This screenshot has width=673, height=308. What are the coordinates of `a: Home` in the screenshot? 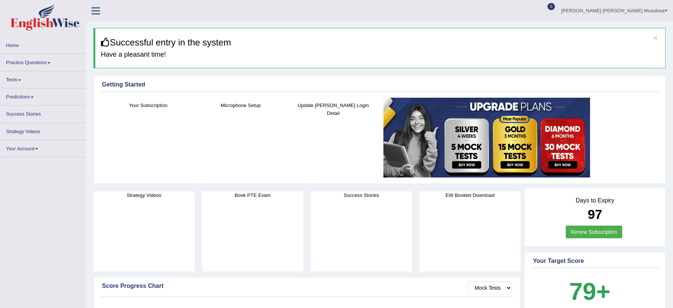 It's located at (43, 44).